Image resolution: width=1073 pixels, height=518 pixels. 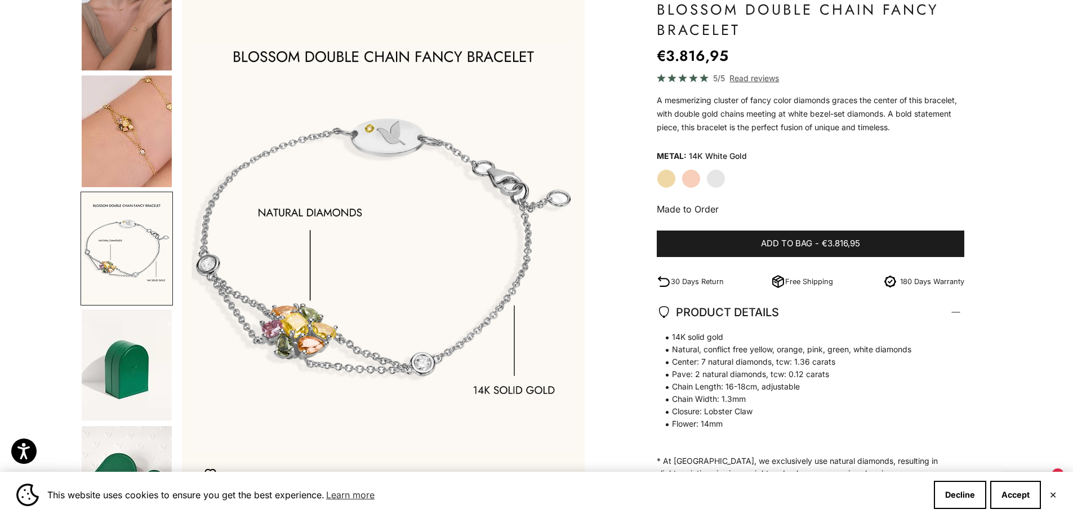 What do you see at coordinates (212, 474) in the screenshot?
I see `img: wishlist` at bounding box center [212, 474].